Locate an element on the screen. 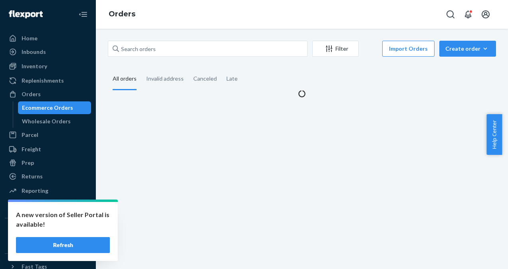 The width and height of the screenshot is (508, 269). button: Open notifications is located at coordinates (468, 14).